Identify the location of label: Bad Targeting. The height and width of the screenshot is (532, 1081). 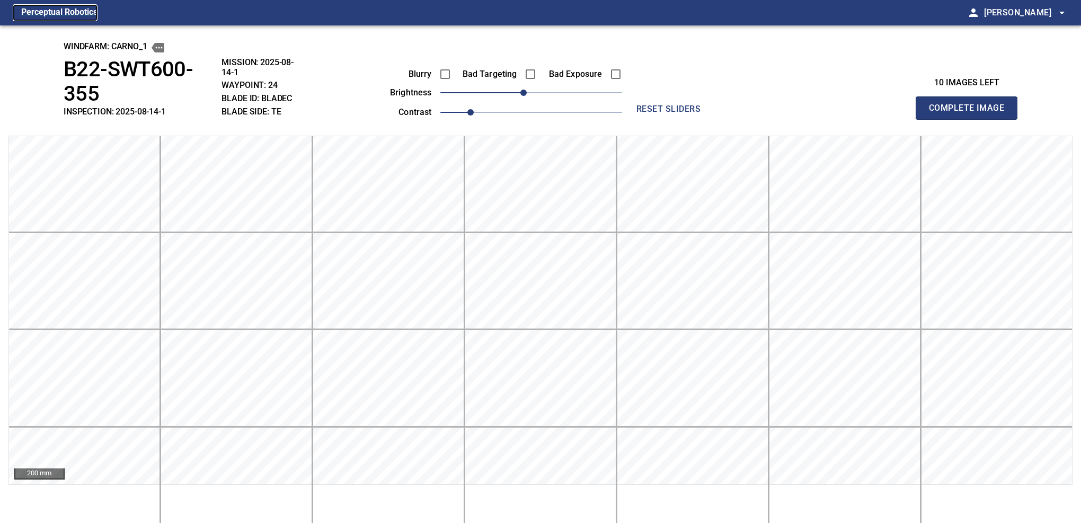
(487, 74).